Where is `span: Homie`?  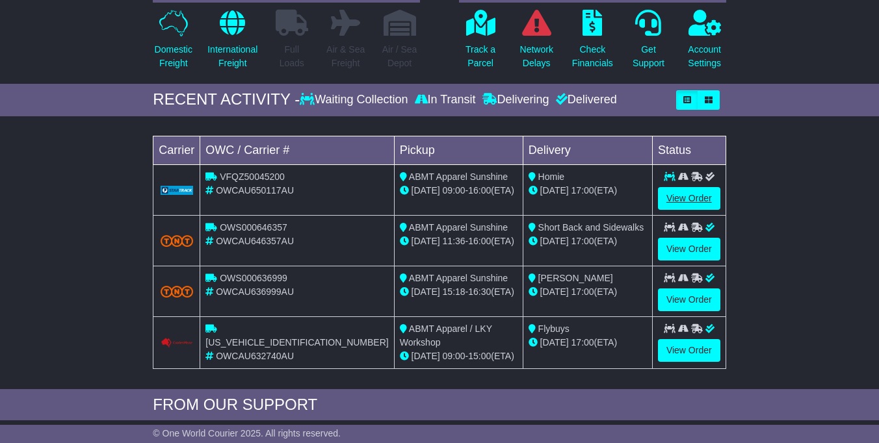
span: Homie is located at coordinates (551, 177).